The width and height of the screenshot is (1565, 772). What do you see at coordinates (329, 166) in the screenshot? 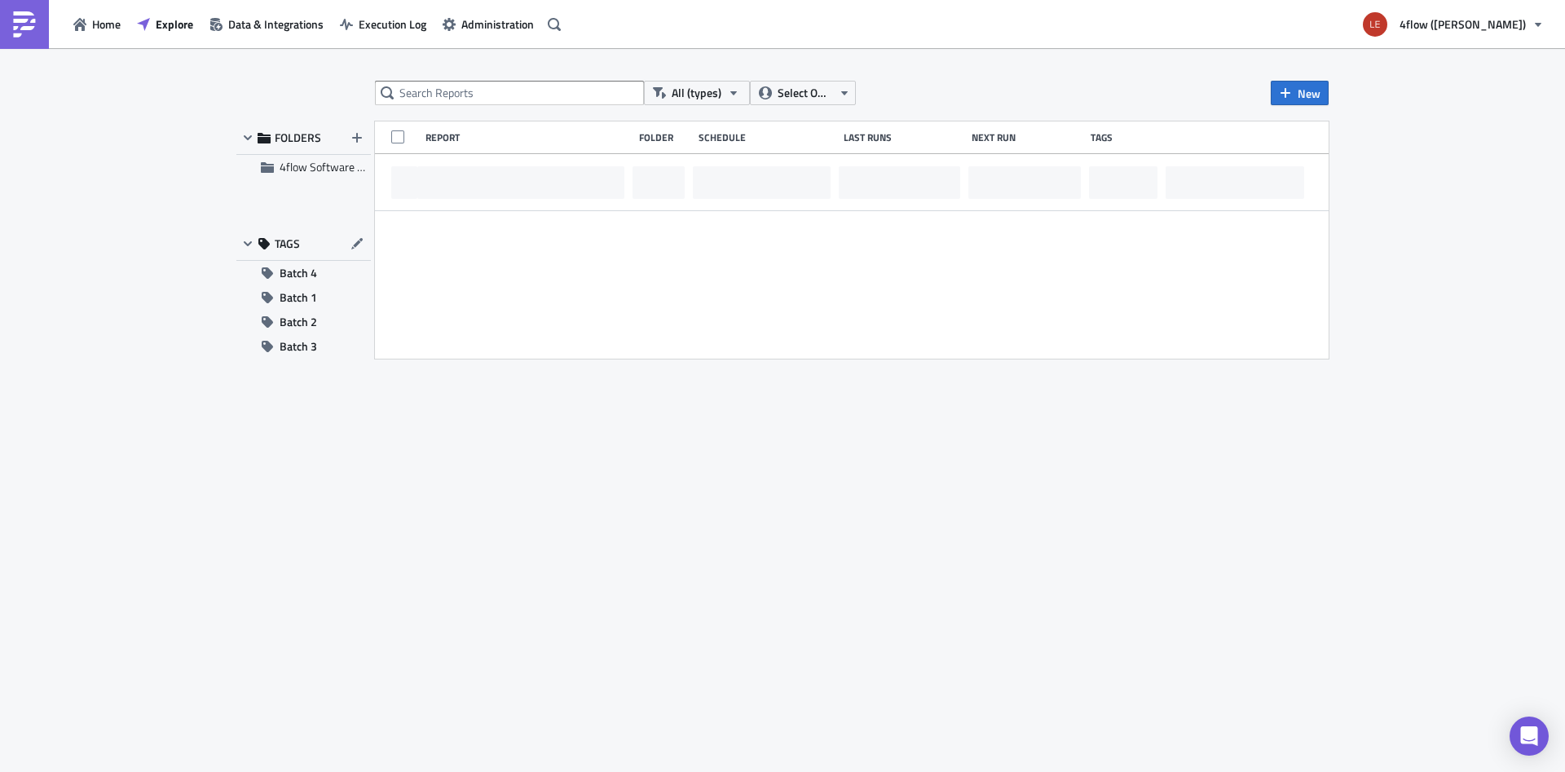
I see `span: 4flow Software KAM` at bounding box center [329, 166].